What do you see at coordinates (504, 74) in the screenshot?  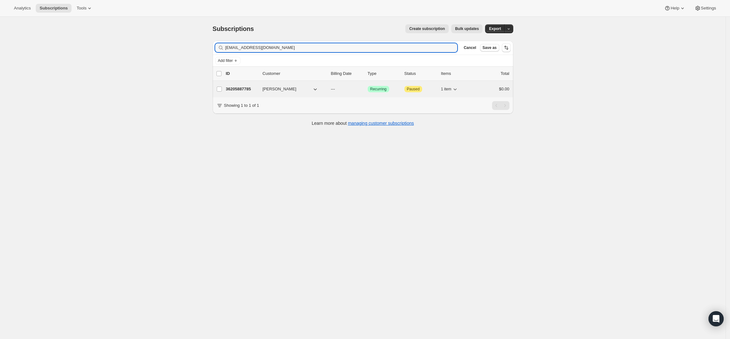 I see `p: Total` at bounding box center [504, 74].